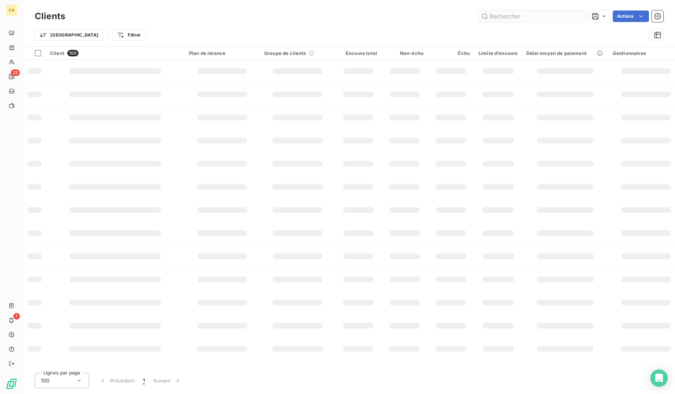 Image resolution: width=675 pixels, height=394 pixels. I want to click on input: Rechercher, so click(532, 16).